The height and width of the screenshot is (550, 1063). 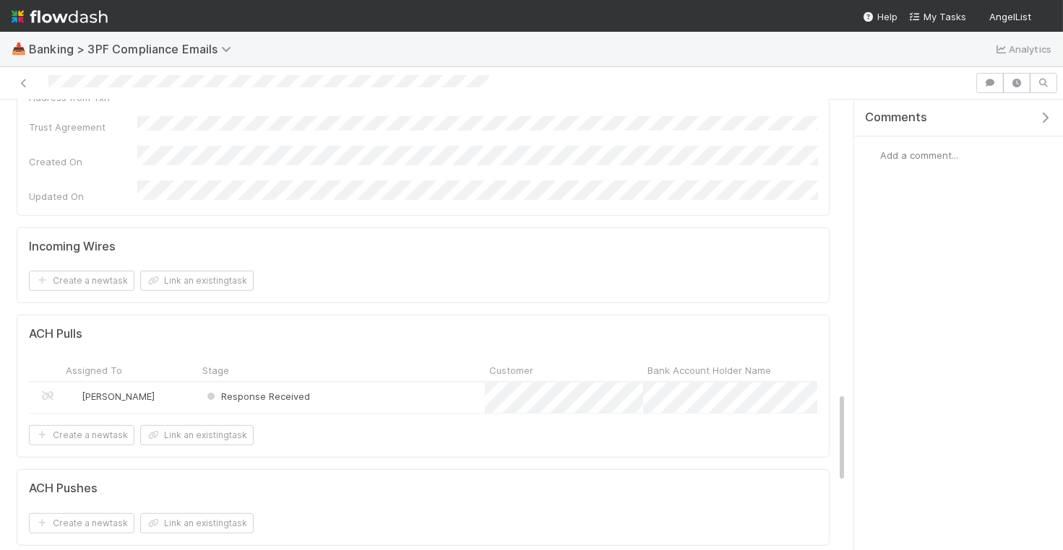 What do you see at coordinates (83, 127) in the screenshot?
I see `div: Trust Agreement` at bounding box center [83, 127].